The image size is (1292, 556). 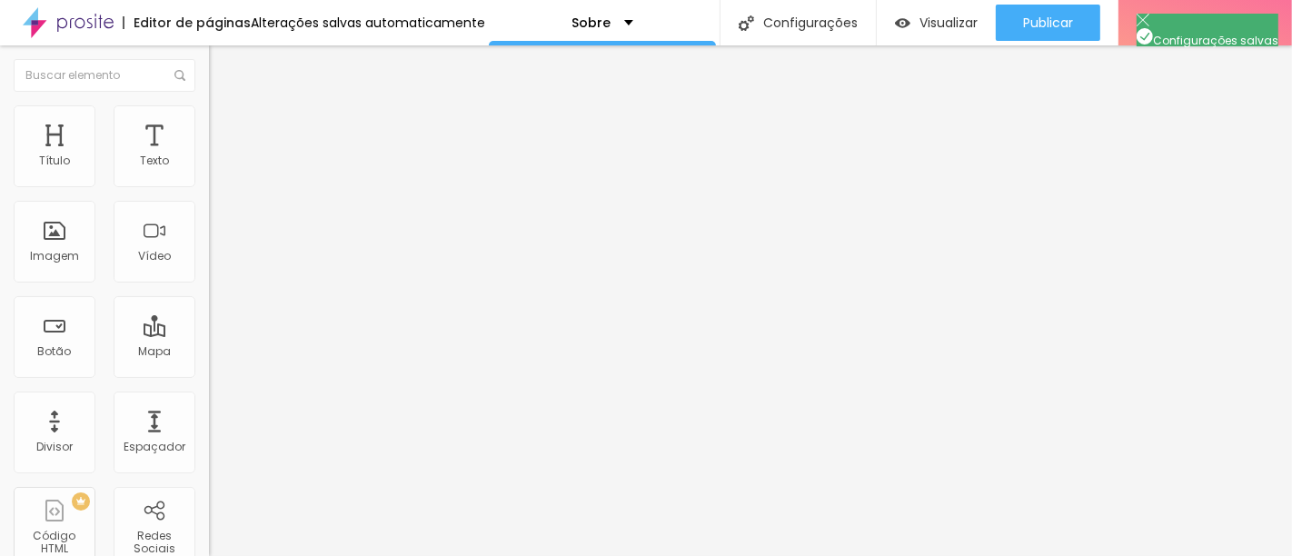 I want to click on div: Redes Sociais, so click(x=154, y=542).